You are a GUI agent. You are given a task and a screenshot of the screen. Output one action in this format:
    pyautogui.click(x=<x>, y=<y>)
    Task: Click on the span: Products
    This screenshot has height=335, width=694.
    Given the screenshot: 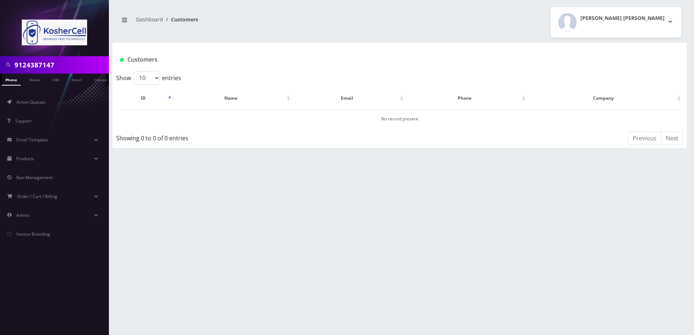 What is the action you would take?
    pyautogui.click(x=25, y=159)
    